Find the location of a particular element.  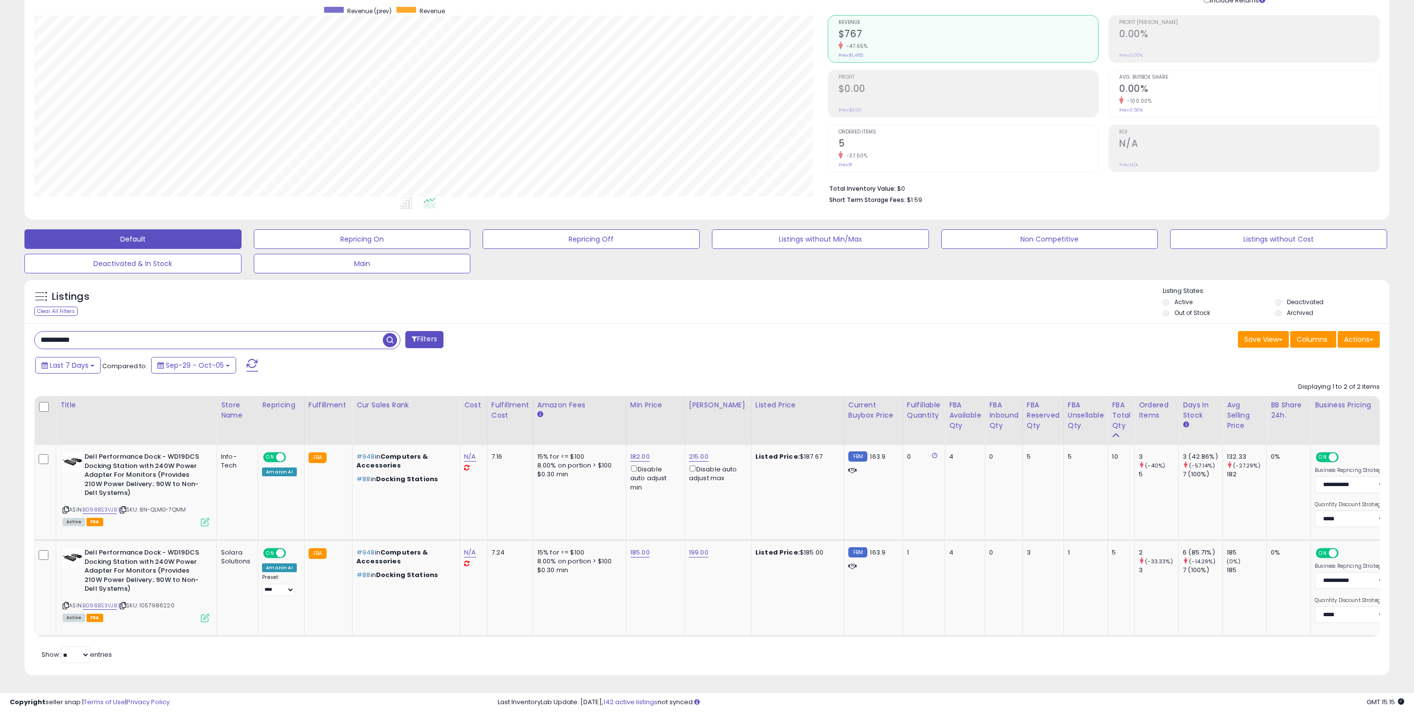

span: $1.59 is located at coordinates (914, 200).